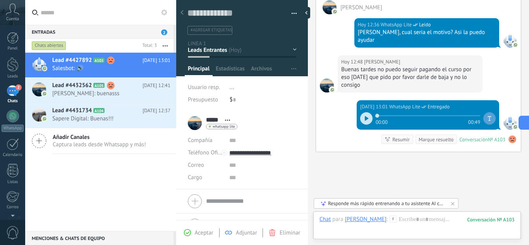 The image size is (529, 245). I want to click on div: Ocultar, so click(306, 13).